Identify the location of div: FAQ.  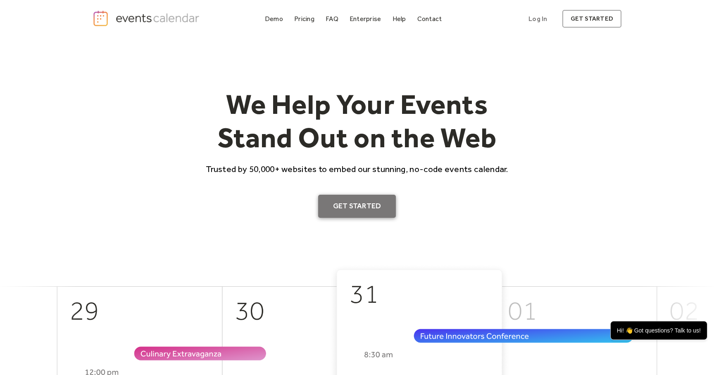
(332, 19).